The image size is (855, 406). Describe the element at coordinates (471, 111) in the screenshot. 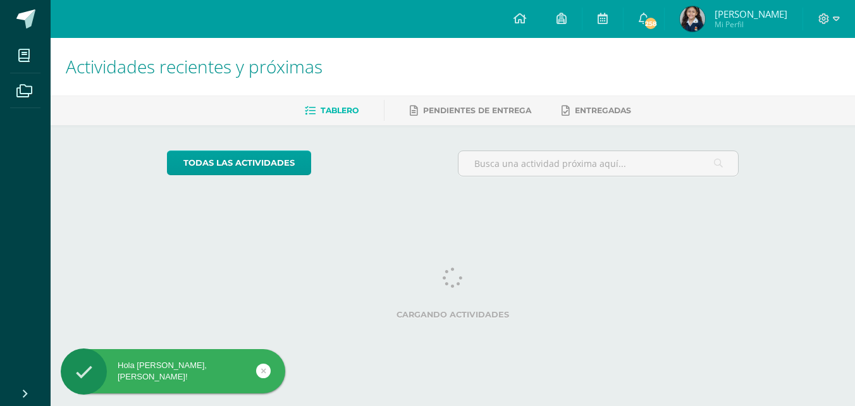

I see `a: Pendientes de entrega` at that location.